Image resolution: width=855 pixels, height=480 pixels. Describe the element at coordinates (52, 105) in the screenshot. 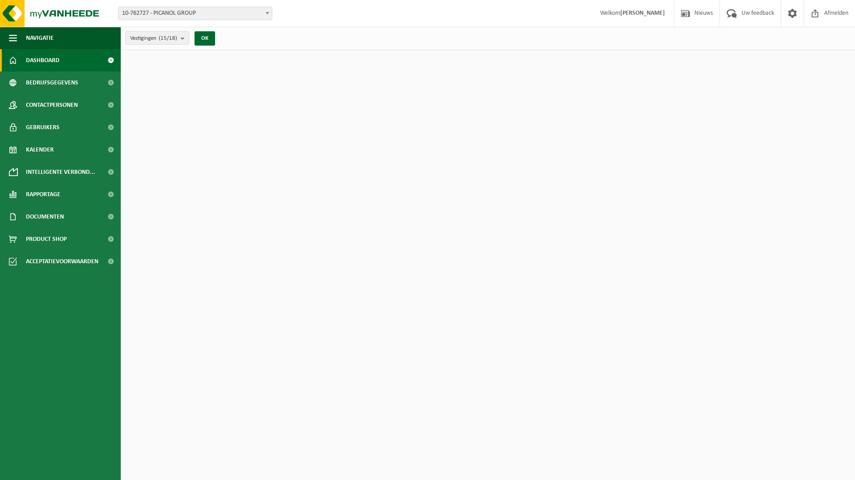

I see `span: Contactpersonen` at that location.